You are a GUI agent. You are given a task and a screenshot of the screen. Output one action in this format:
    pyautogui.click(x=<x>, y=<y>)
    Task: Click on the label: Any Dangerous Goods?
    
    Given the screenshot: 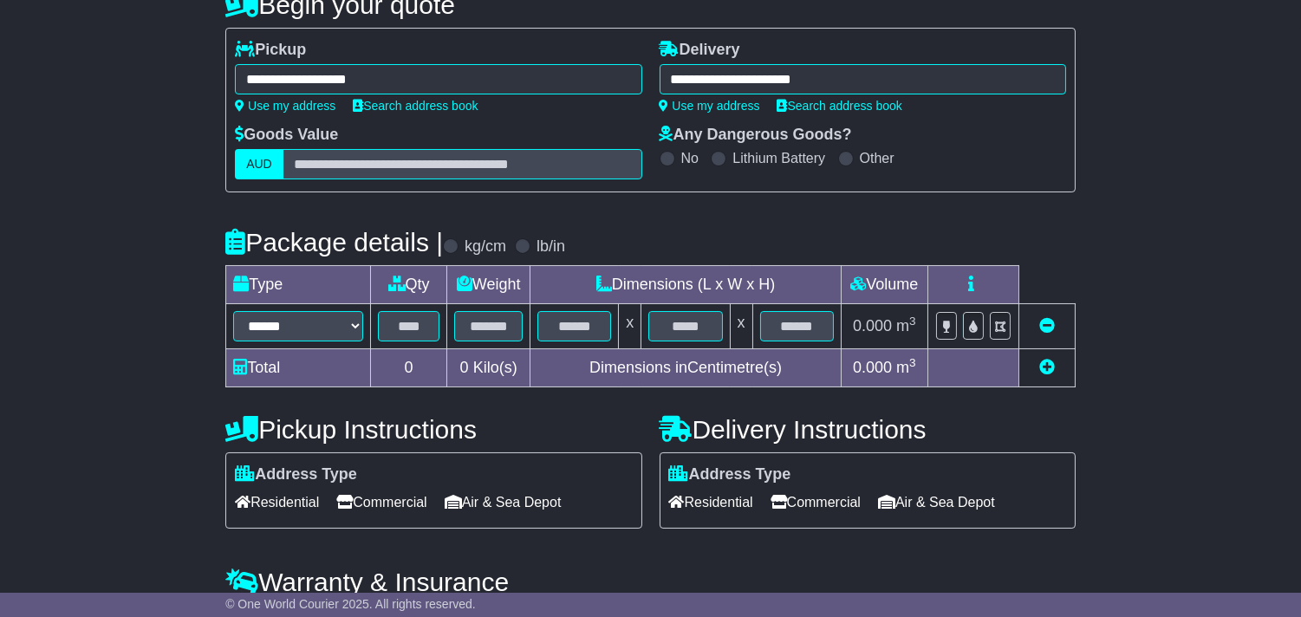 What is the action you would take?
    pyautogui.click(x=756, y=135)
    